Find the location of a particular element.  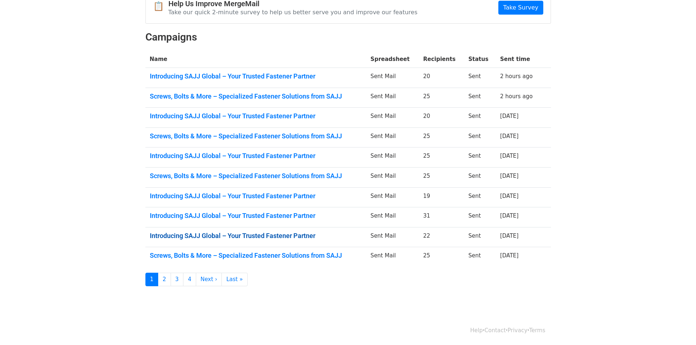

a: Contact is located at coordinates (495, 331).